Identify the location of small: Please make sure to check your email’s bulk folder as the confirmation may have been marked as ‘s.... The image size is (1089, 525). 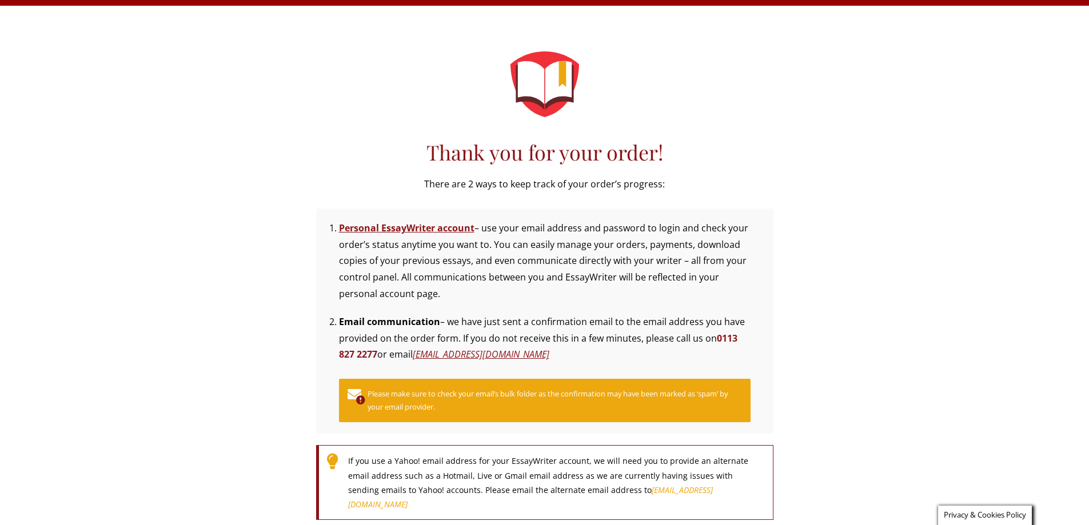
(555, 401).